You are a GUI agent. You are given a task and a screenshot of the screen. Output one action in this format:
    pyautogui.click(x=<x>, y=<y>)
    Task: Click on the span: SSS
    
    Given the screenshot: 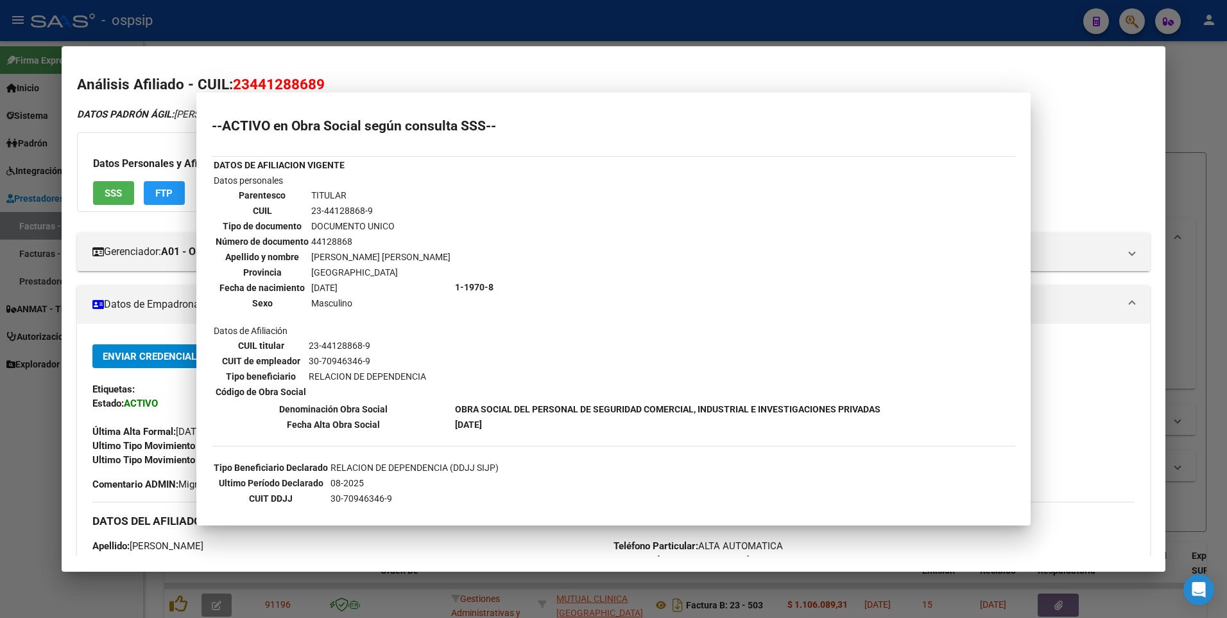 What is the action you would take?
    pyautogui.click(x=113, y=193)
    